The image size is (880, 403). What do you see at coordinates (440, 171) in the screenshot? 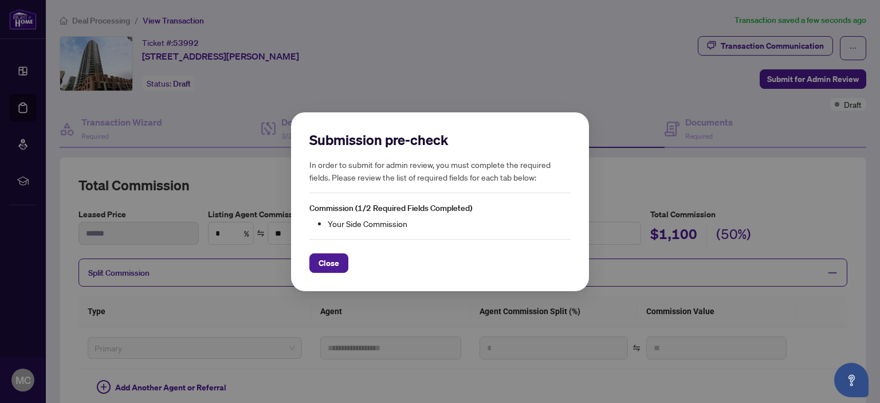
I see `h5: In order to submit for admin review, you must complete the required fields. Please review the lis...` at bounding box center [440, 171].